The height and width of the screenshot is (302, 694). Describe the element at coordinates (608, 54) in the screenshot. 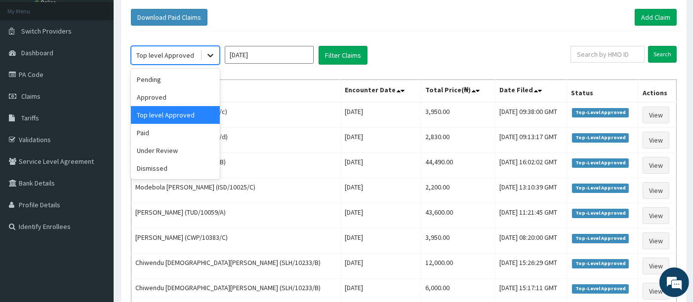

I see `input: Search by HMO ID` at that location.